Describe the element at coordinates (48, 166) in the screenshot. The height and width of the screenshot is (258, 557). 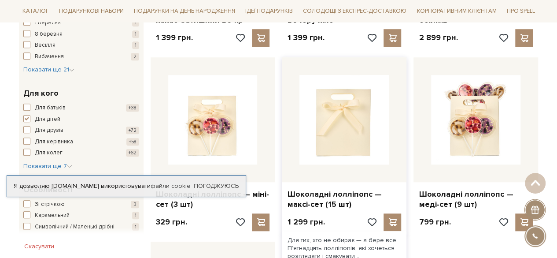
I see `span: Показати ще 7` at that location.